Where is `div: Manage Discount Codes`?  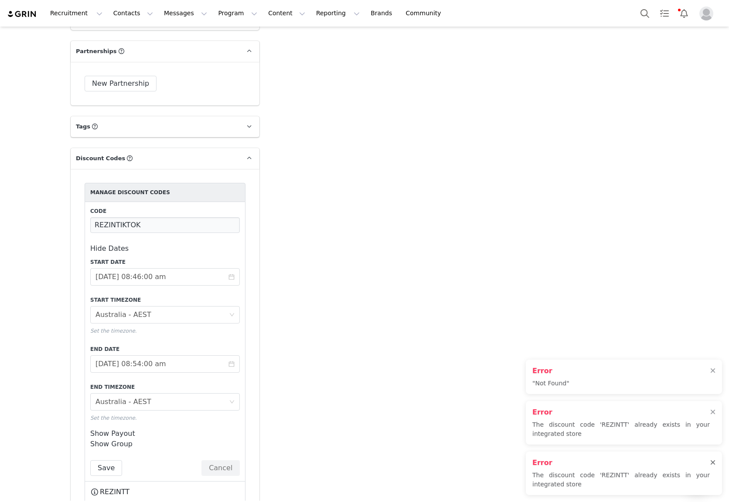
div: Manage Discount Codes is located at coordinates (165, 193).